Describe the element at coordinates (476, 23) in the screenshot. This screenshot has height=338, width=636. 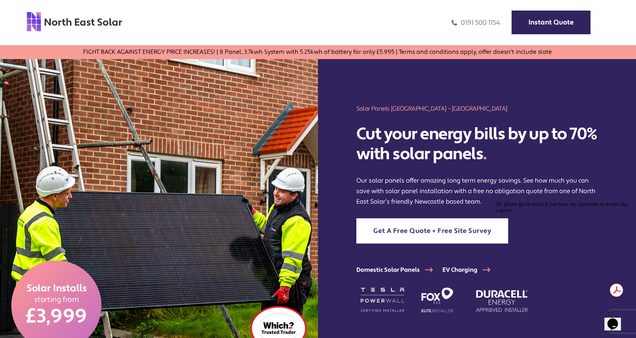
I see `a: 0191 500 1154` at that location.